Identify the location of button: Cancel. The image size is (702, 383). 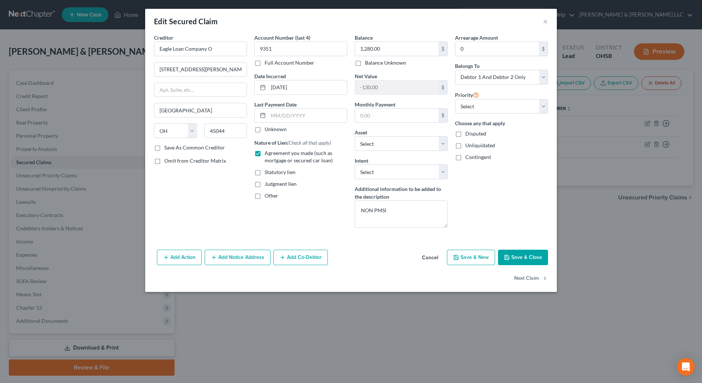
(430, 258).